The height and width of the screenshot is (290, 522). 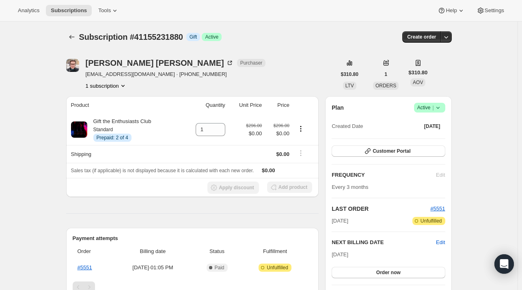 I want to click on span: Gift, so click(x=193, y=37).